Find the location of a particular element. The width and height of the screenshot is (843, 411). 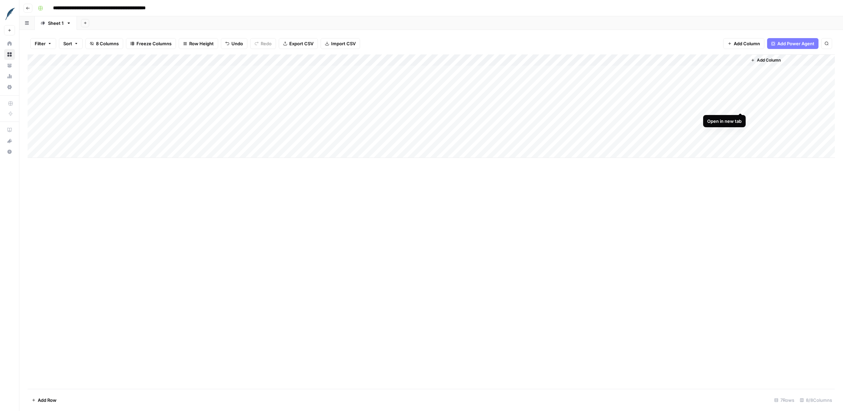

button: Undo is located at coordinates (234, 44).